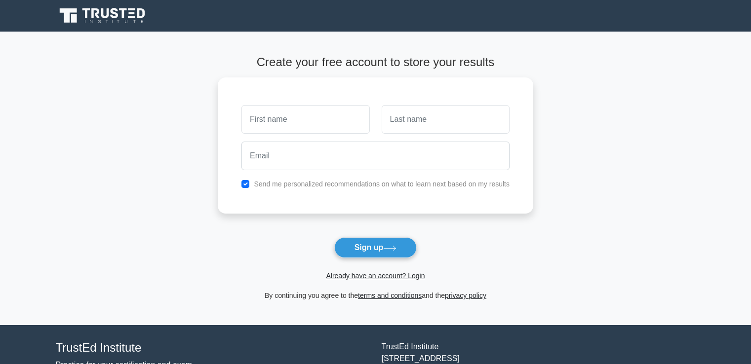  I want to click on a: terms and conditions, so click(389, 296).